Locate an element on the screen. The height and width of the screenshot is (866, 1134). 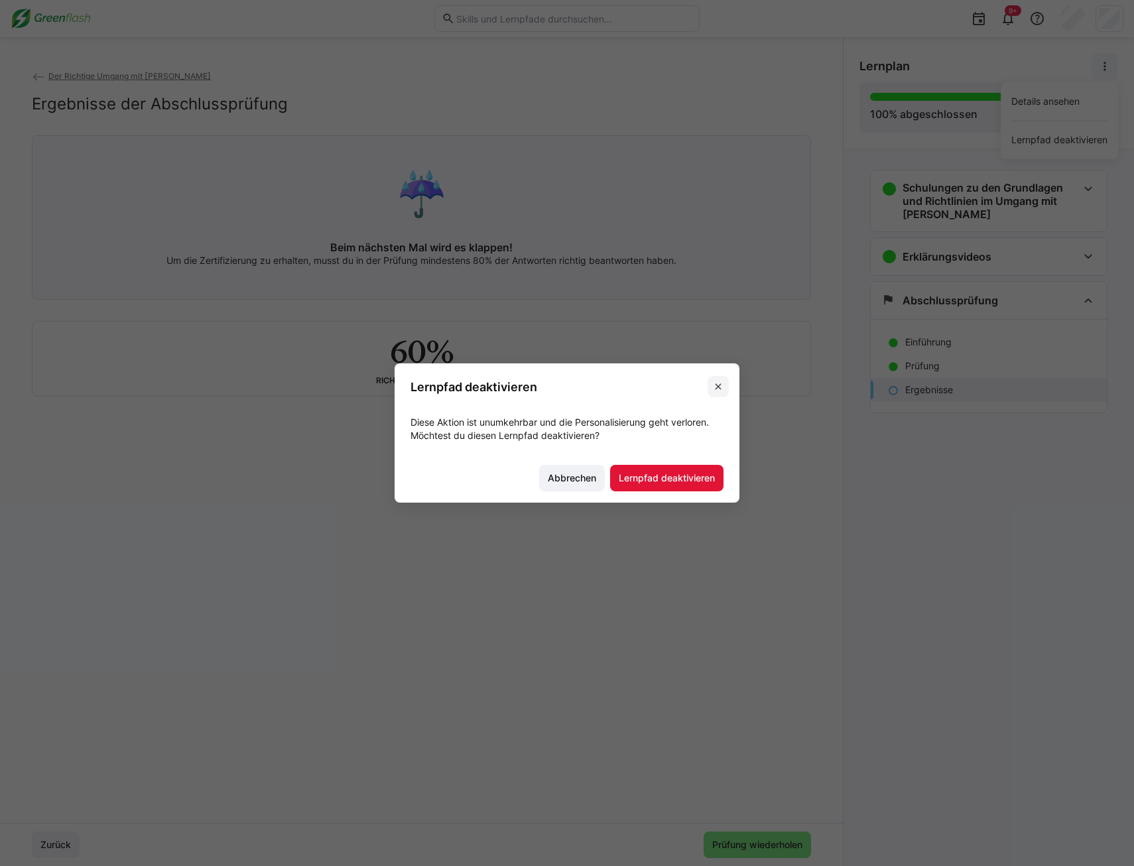
span: Lernpfad deaktivieren is located at coordinates (666, 478).